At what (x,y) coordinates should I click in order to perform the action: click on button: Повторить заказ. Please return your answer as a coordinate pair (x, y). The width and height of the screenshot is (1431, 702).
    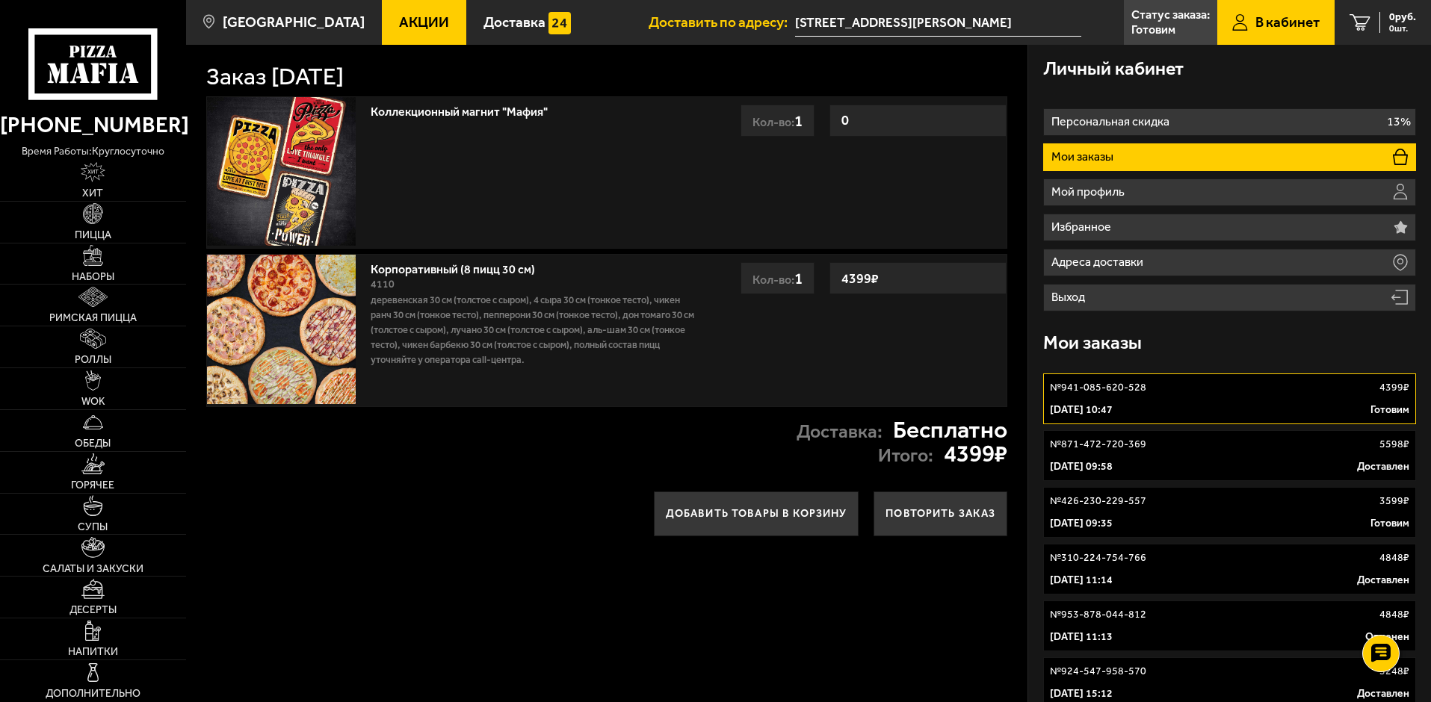
    Looking at the image, I should click on (940, 514).